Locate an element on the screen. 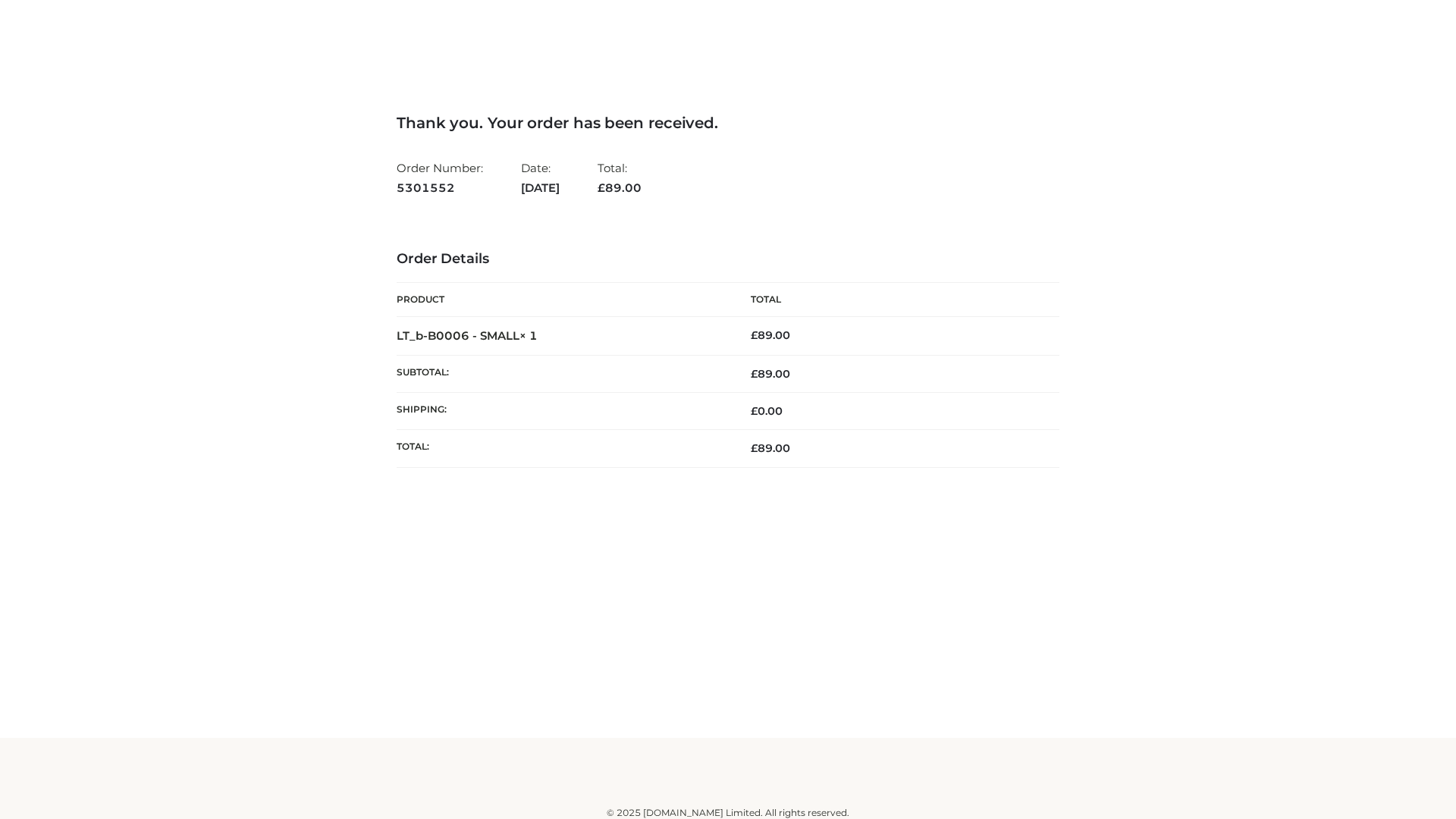 This screenshot has width=1456, height=819. bdi: 89.00 is located at coordinates (770, 335).